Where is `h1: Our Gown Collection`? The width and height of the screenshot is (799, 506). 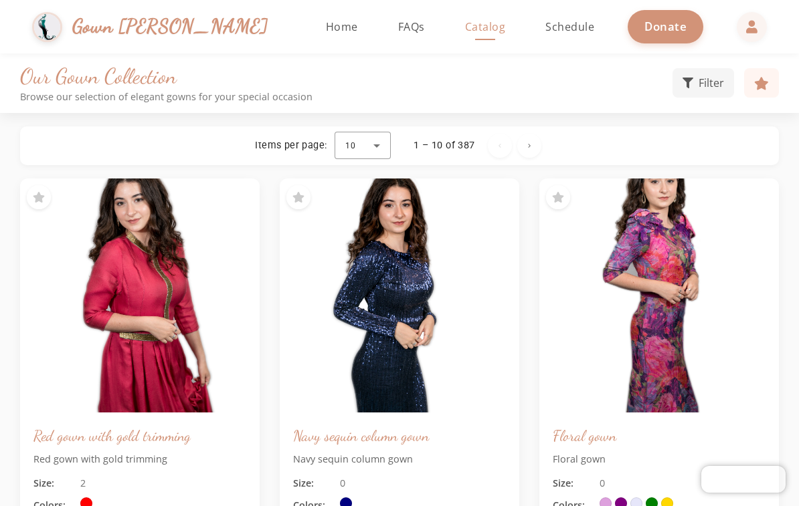 h1: Our Gown Collection is located at coordinates (346, 76).